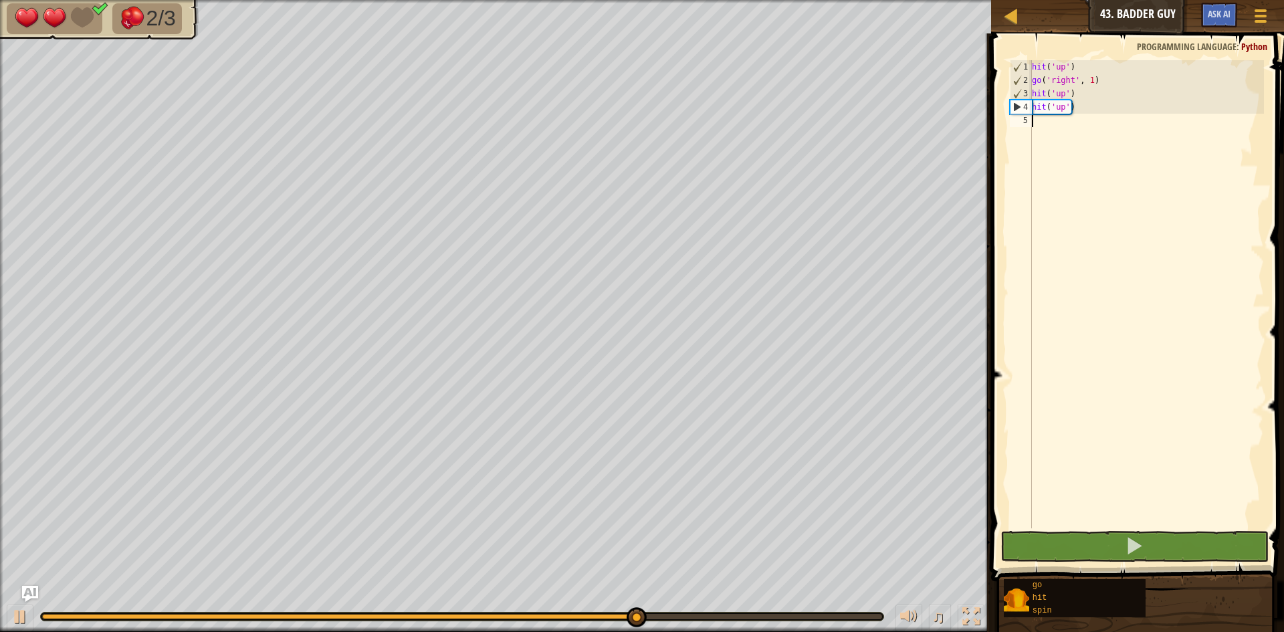  Describe the element at coordinates (147, 19) in the screenshot. I see `li: Defeat the enemies.` at that location.